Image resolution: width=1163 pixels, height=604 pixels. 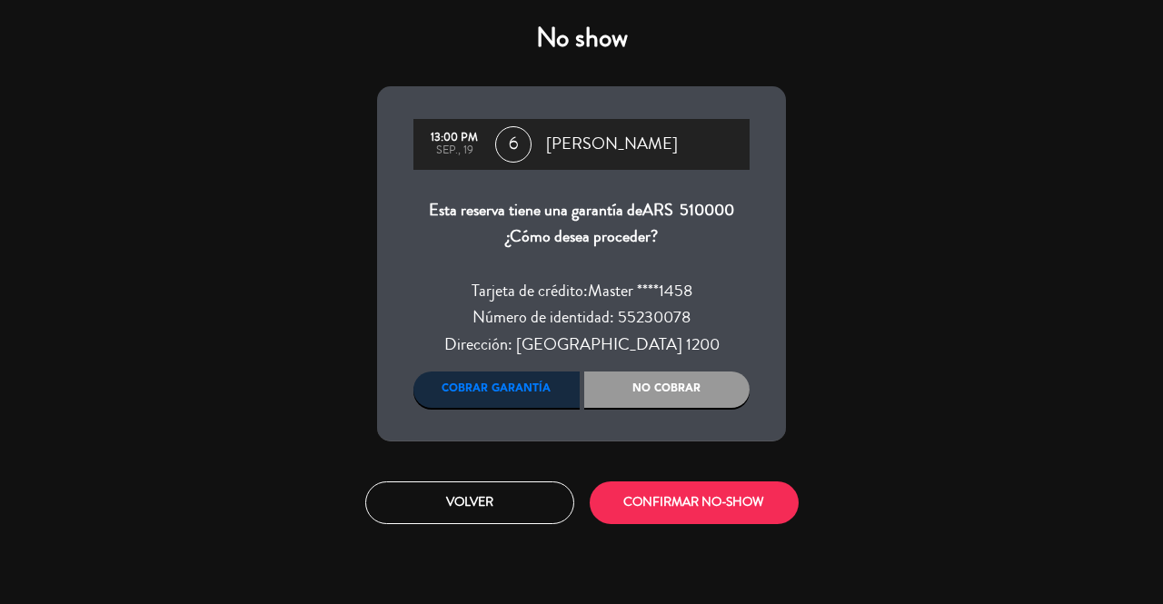 What do you see at coordinates (707, 210) in the screenshot?
I see `span: 510000` at bounding box center [707, 210].